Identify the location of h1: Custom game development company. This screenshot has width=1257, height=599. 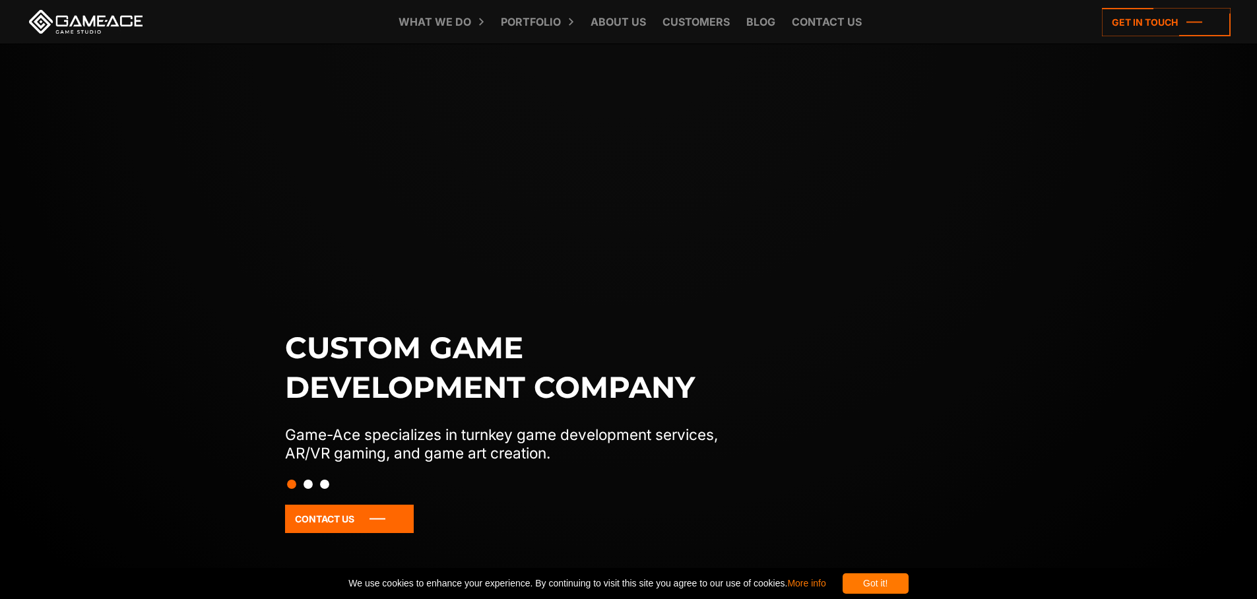
(515, 368).